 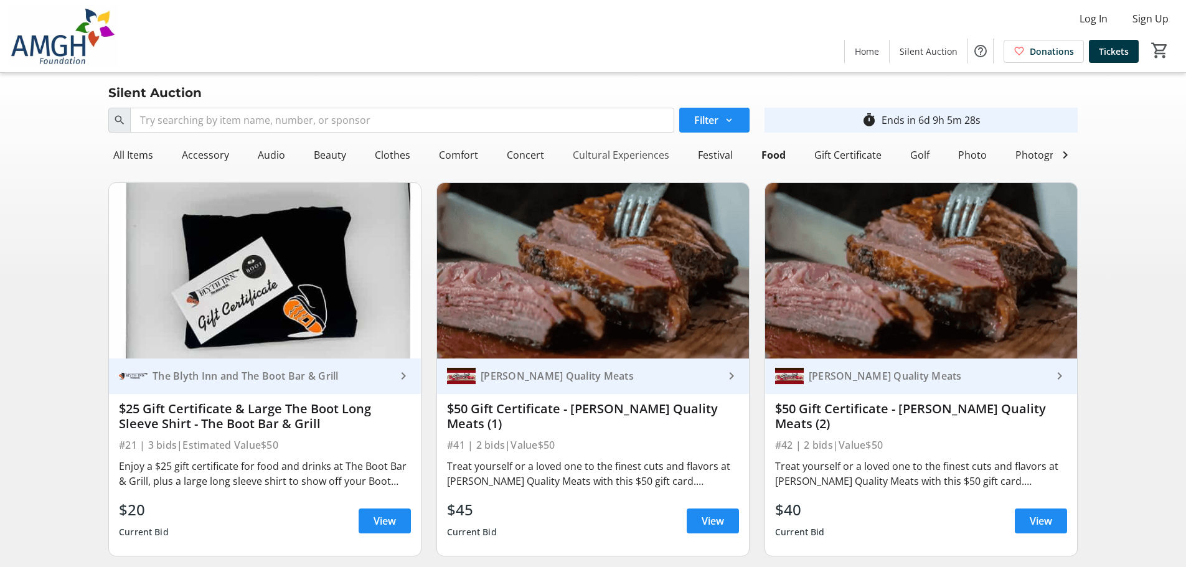 I want to click on div: Photography, so click(x=1046, y=155).